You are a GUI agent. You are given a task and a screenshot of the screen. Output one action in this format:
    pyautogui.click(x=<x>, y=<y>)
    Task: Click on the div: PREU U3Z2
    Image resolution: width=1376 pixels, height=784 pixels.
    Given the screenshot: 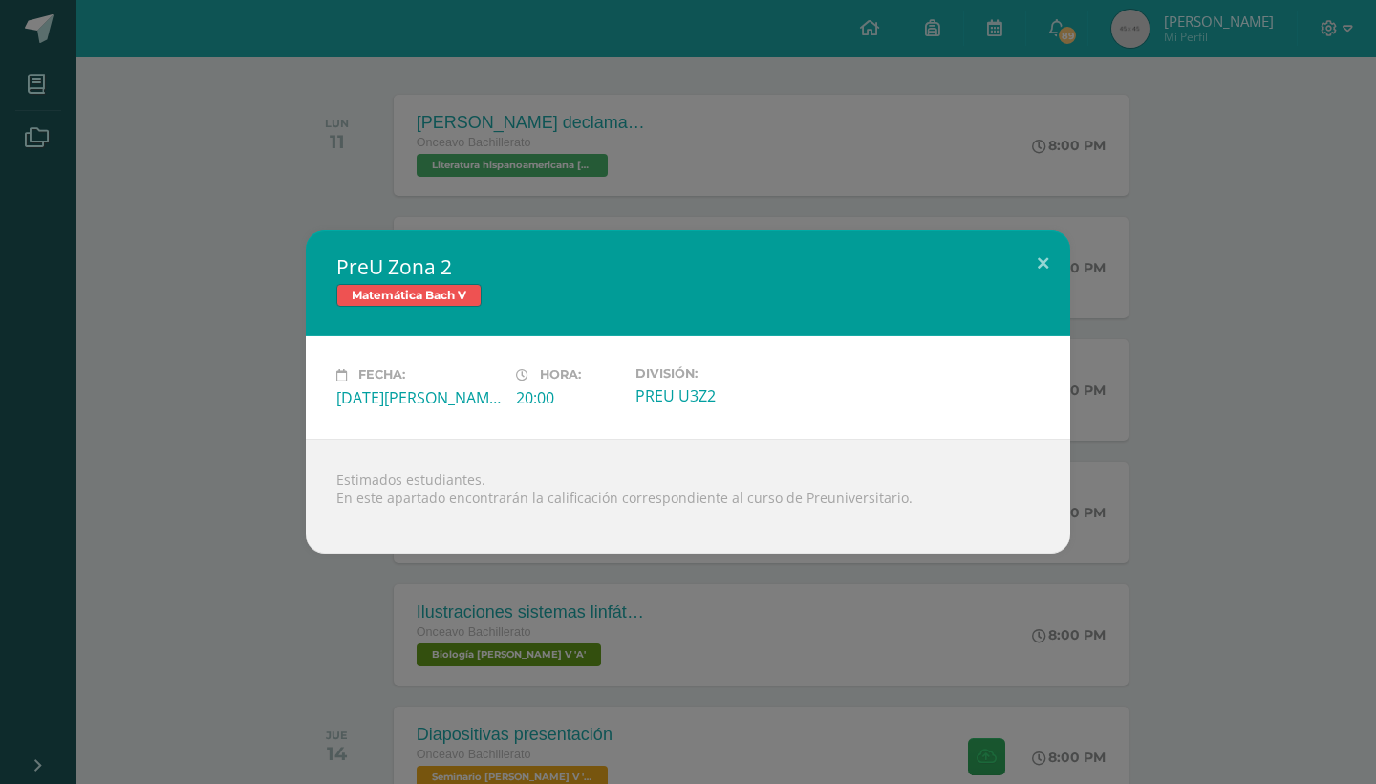 What is the action you would take?
    pyautogui.click(x=718, y=396)
    